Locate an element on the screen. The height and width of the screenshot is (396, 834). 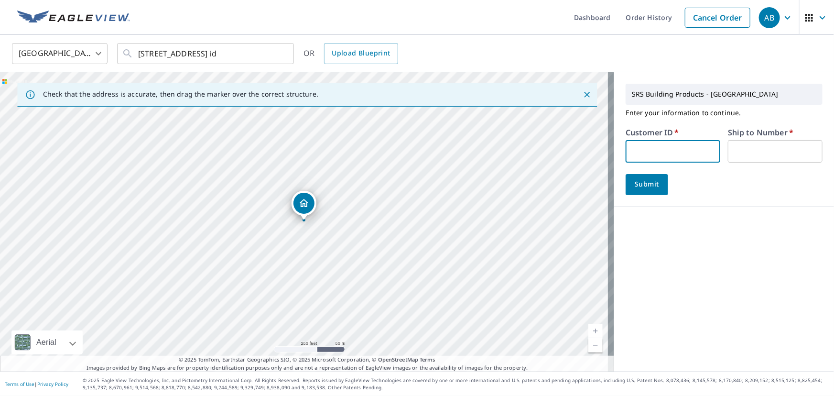
a: Upload Blueprint is located at coordinates (361, 54).